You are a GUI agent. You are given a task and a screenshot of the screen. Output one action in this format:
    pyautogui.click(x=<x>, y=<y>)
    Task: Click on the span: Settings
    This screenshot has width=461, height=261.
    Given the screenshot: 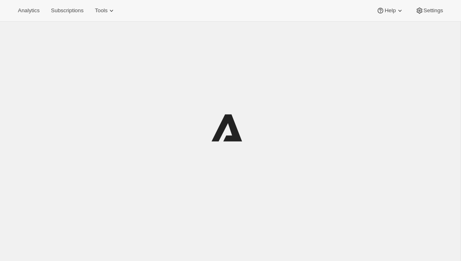 What is the action you would take?
    pyautogui.click(x=434, y=11)
    